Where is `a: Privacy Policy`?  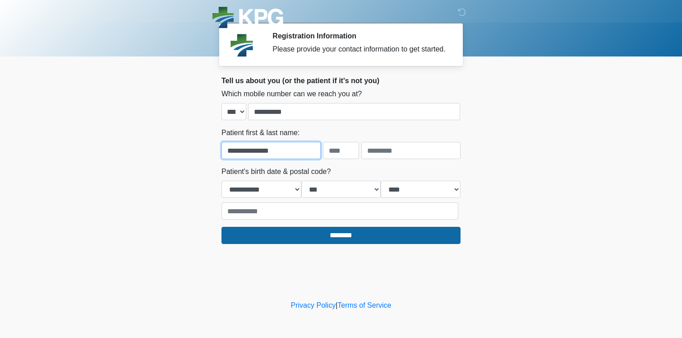 a: Privacy Policy is located at coordinates (314, 305).